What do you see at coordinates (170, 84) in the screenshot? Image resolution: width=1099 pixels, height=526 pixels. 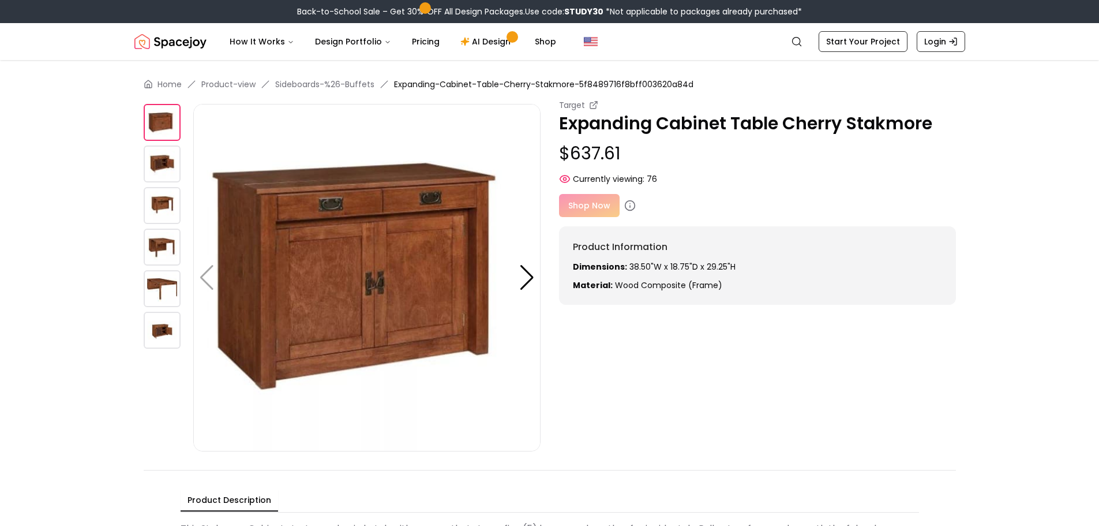 I see `a: Home` at bounding box center [170, 84].